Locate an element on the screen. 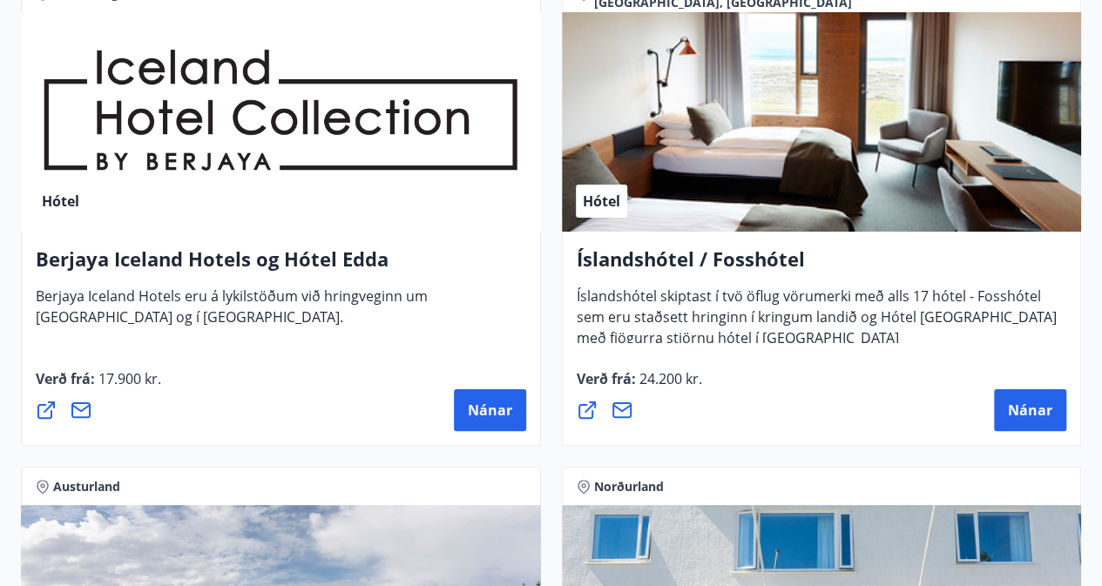 This screenshot has width=1102, height=586. span: 17.900 kr. is located at coordinates (128, 379).